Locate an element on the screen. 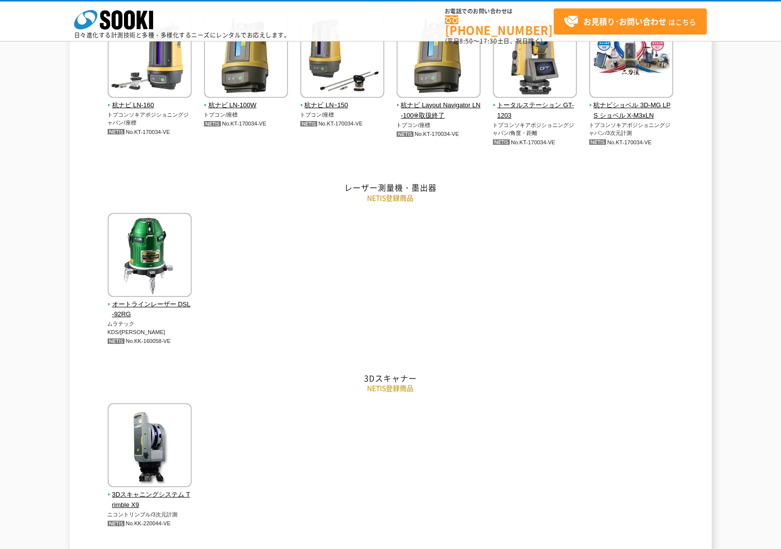  h2: 3Dスキャナー is located at coordinates (391, 378).